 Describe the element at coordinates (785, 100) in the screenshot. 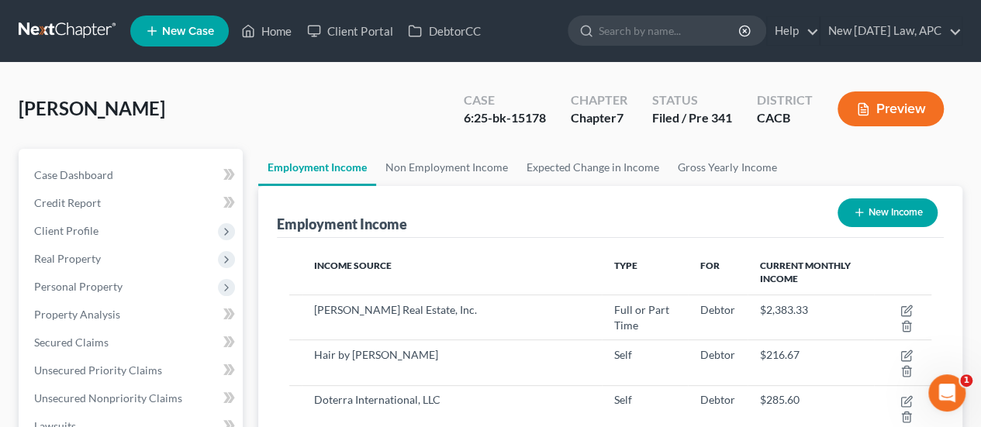

I see `div: District` at that location.